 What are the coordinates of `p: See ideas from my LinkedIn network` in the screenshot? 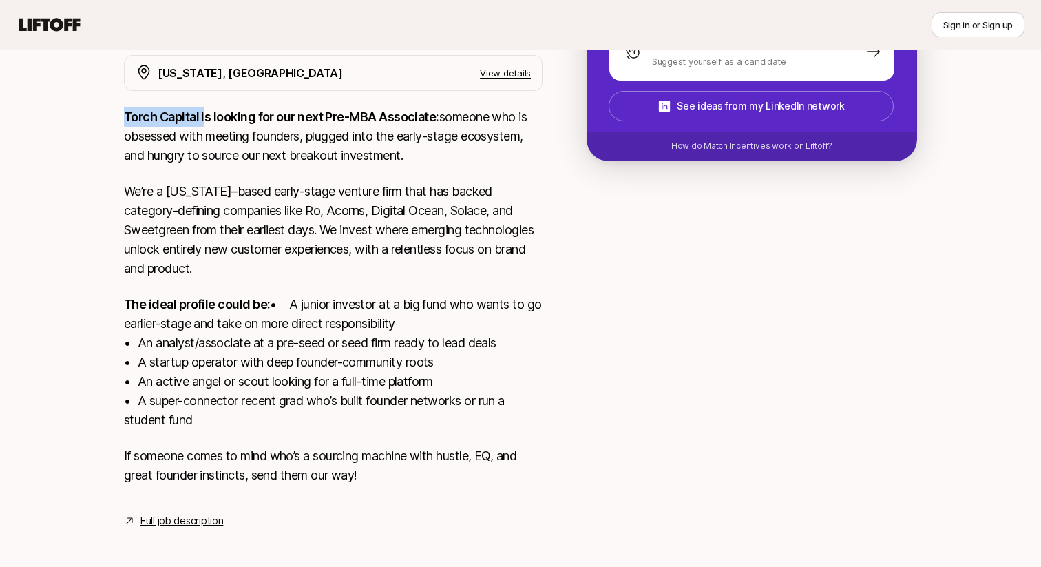 It's located at (760, 106).